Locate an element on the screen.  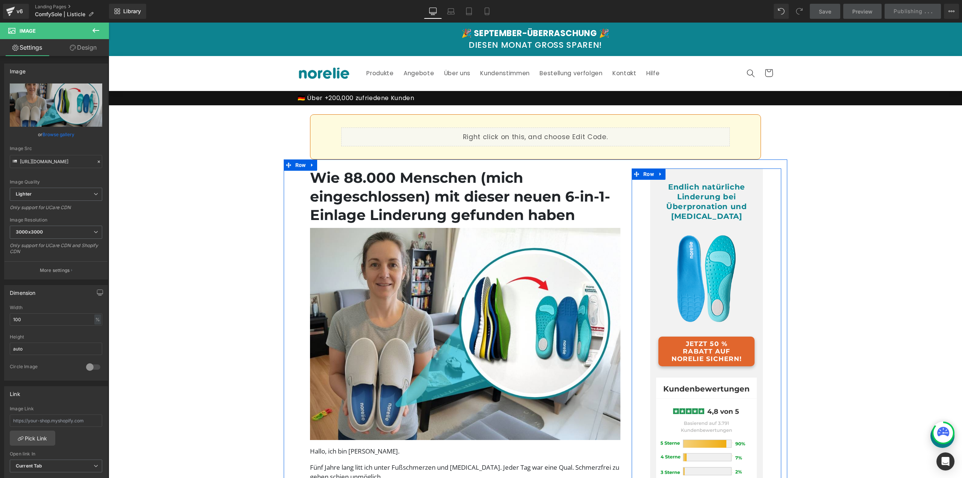
a: JETZT 50 % RABATT AUF NORELIE SICHERN! is located at coordinates (598, 328).